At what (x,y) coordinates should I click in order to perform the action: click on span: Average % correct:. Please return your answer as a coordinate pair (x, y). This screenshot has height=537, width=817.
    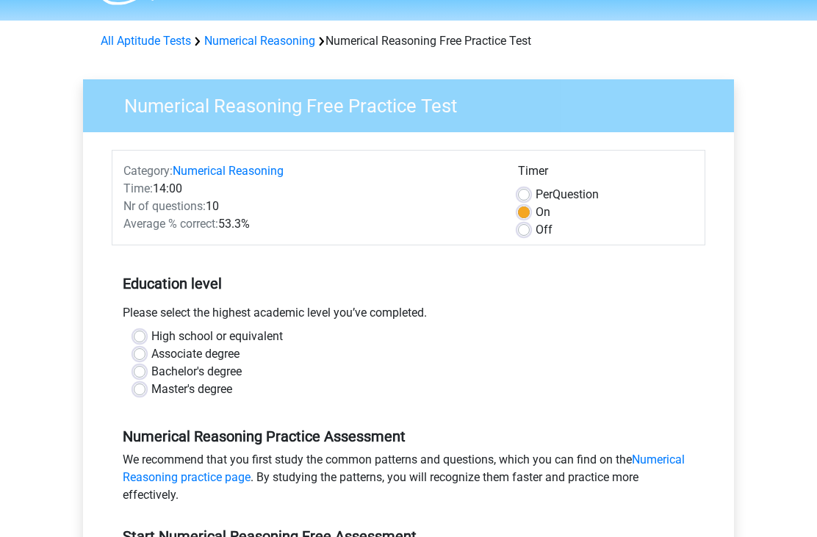
    Looking at the image, I should click on (170, 223).